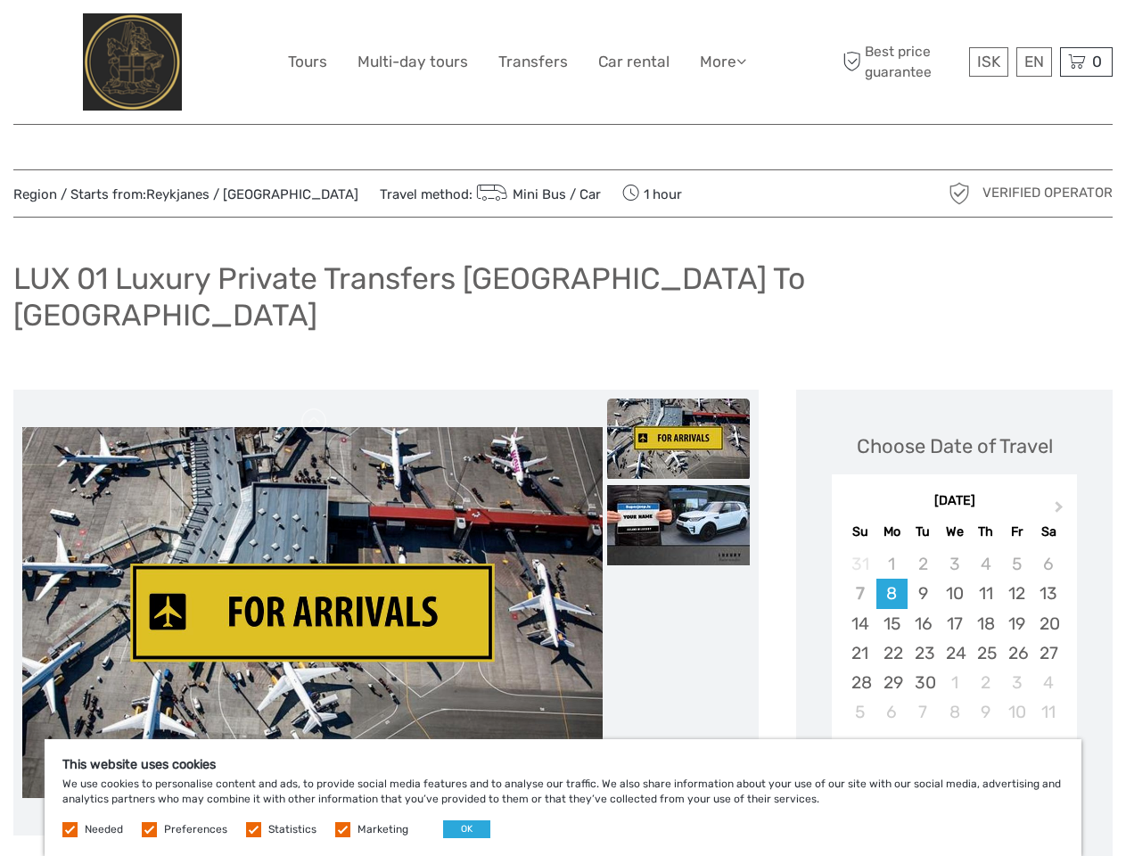 This screenshot has height=856, width=1126. Describe the element at coordinates (892, 653) in the screenshot. I see `div: Choose Monday, September 22nd, 2025` at that location.